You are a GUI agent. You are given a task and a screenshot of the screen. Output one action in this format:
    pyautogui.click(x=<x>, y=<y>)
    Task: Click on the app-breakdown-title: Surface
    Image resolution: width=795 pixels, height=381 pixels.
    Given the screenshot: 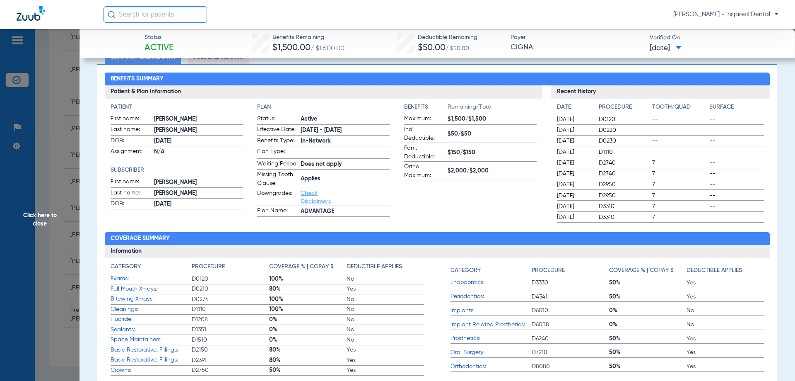 What is the action you would take?
    pyautogui.click(x=737, y=108)
    